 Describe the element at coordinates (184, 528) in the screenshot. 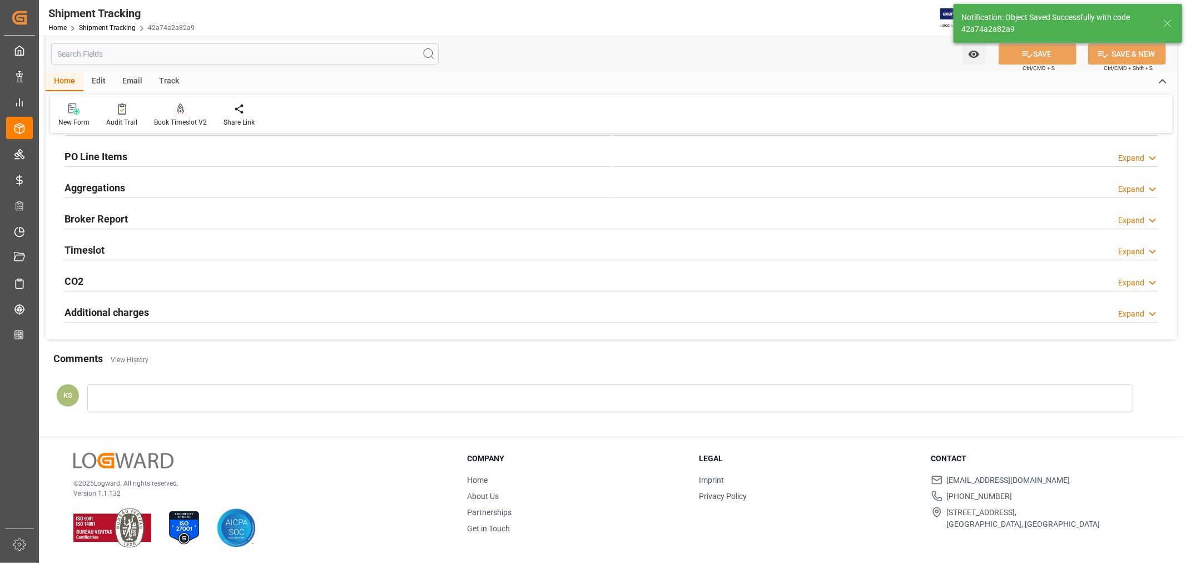

I see `img: ISO 27001 Certification` at that location.